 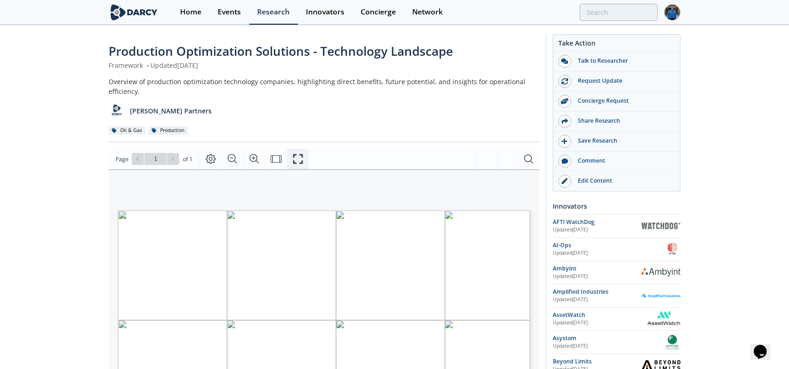 I want to click on div: Events, so click(x=229, y=12).